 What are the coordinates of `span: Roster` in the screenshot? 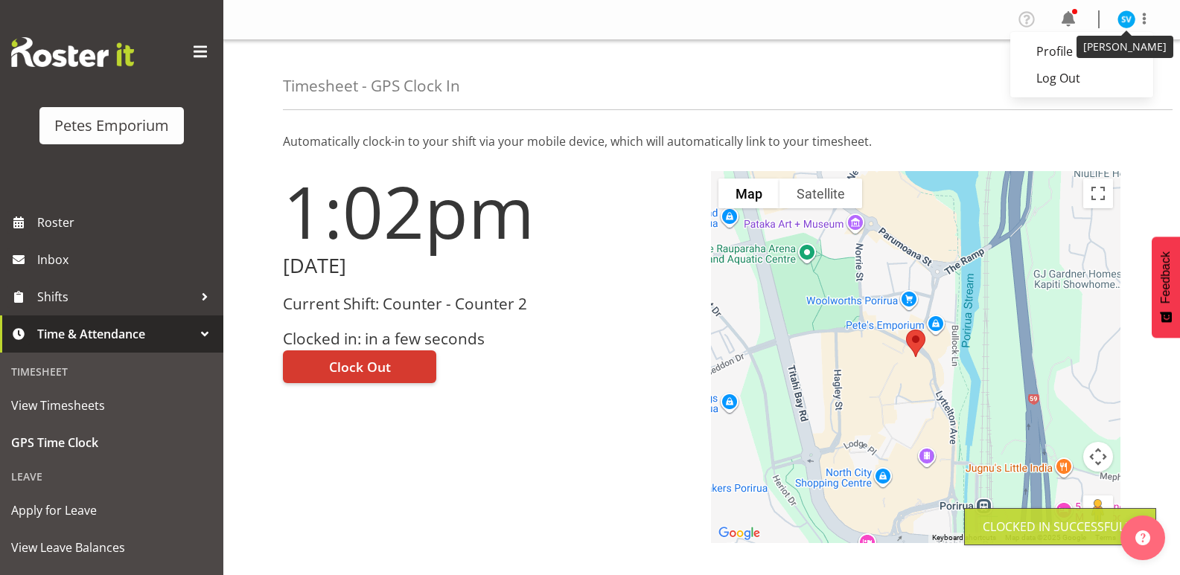 It's located at (127, 223).